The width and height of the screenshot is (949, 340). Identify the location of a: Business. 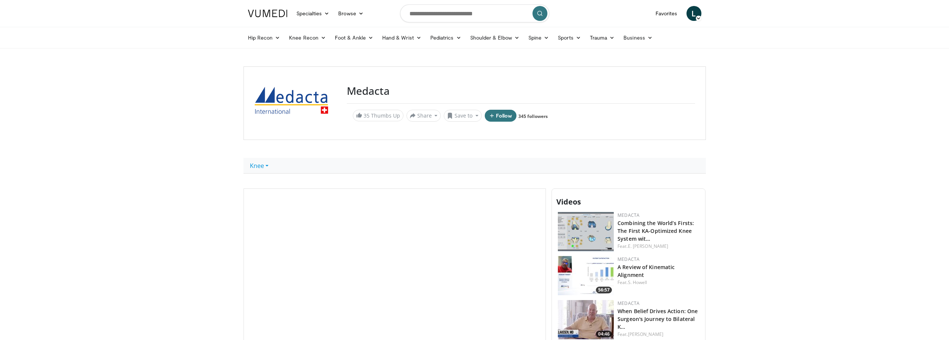
(638, 38).